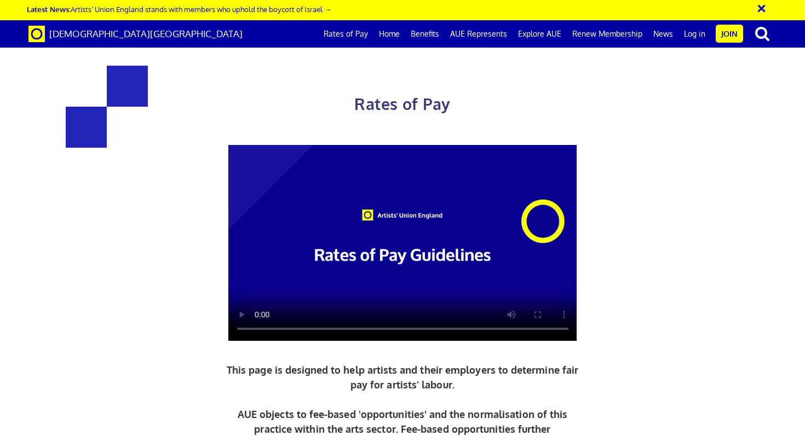 Image resolution: width=805 pixels, height=436 pixels. Describe the element at coordinates (389, 34) in the screenshot. I see `a: Home` at that location.